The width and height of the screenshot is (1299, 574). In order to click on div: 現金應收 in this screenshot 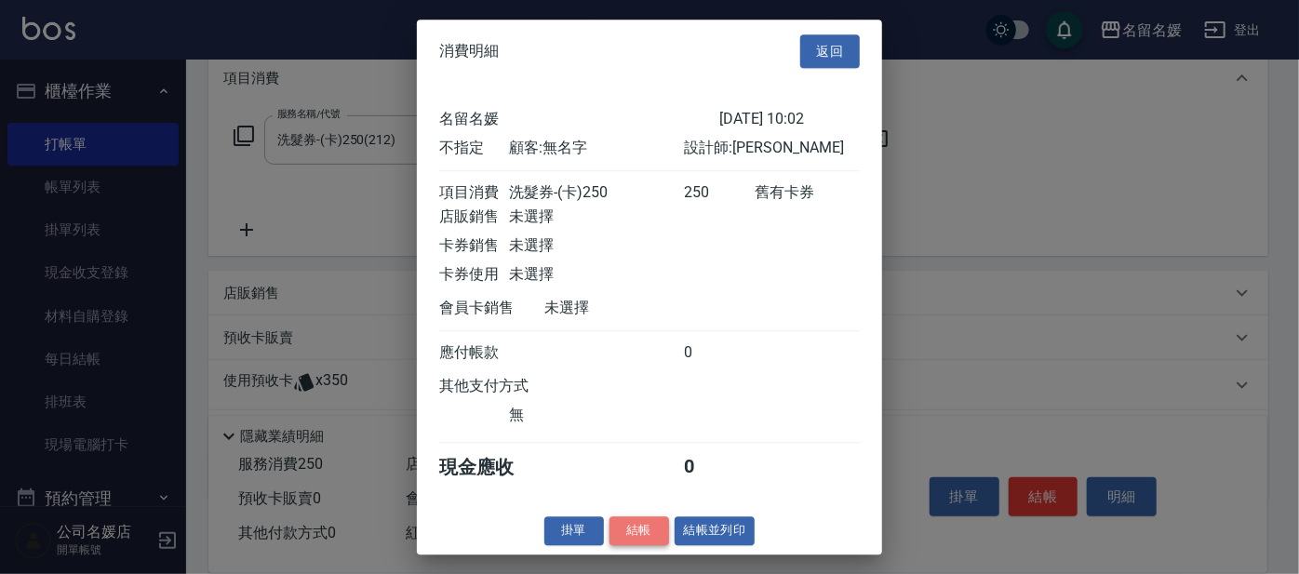, I will do `click(491, 467)`.